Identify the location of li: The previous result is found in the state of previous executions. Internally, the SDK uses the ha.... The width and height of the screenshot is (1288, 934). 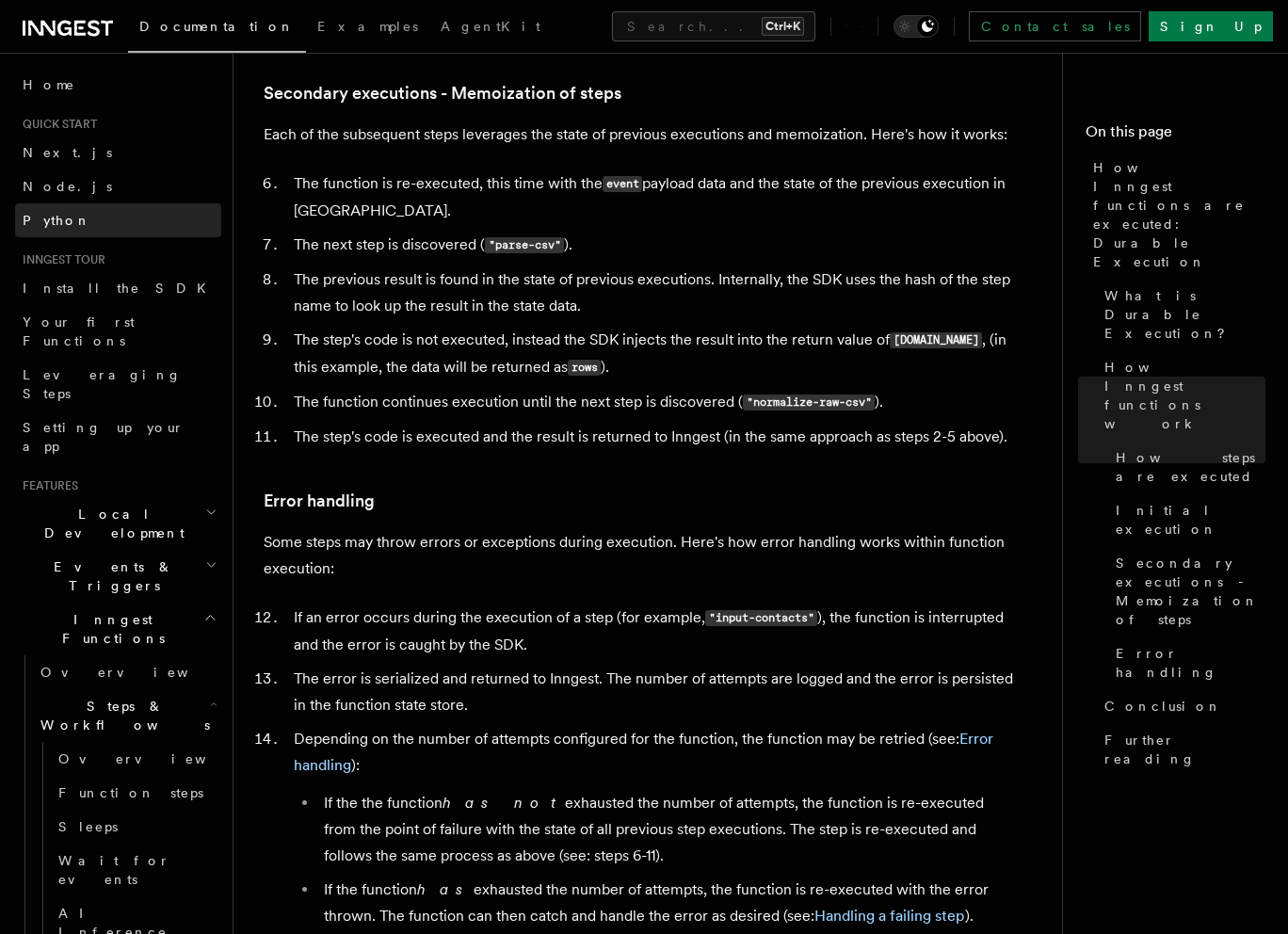
(652, 293).